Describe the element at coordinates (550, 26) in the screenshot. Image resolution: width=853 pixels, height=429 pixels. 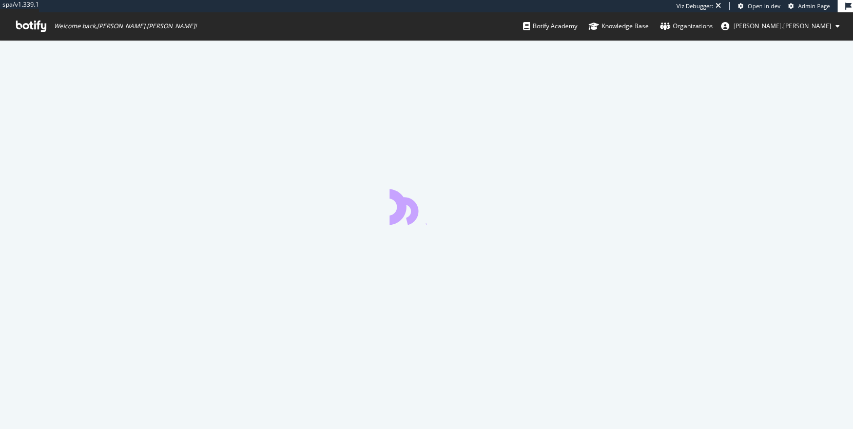
I see `div: Botify Academy` at that location.